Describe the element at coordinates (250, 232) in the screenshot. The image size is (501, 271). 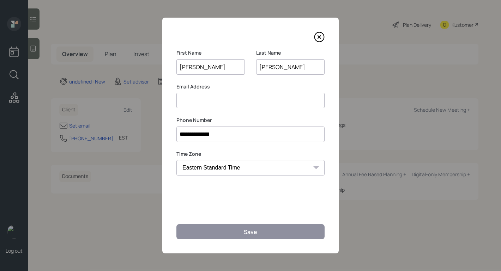
I see `button: Save` at that location.